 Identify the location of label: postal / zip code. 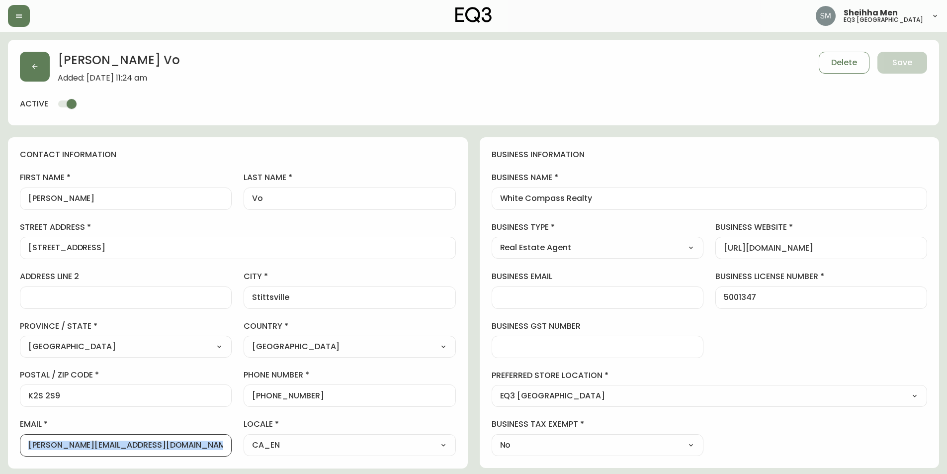
(126, 375).